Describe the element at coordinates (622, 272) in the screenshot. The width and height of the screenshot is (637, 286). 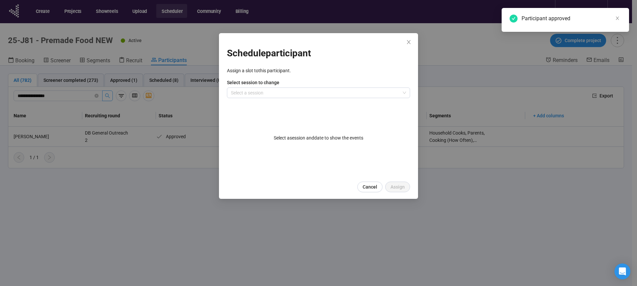
I see `div: Open Intercom Messenger` at that location.